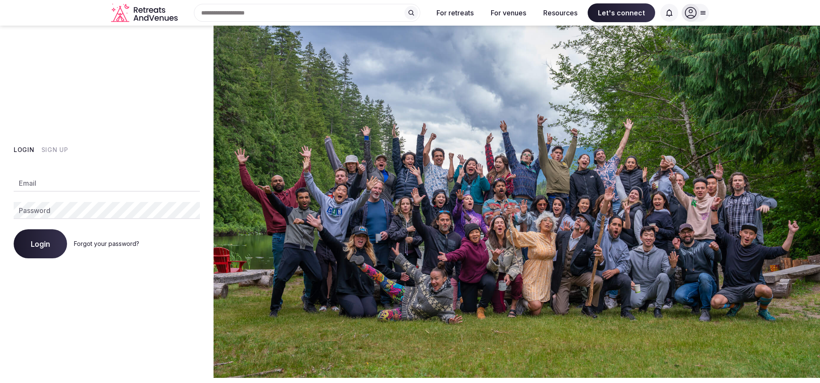 The height and width of the screenshot is (383, 820). Describe the element at coordinates (560, 13) in the screenshot. I see `button: Resources` at that location.